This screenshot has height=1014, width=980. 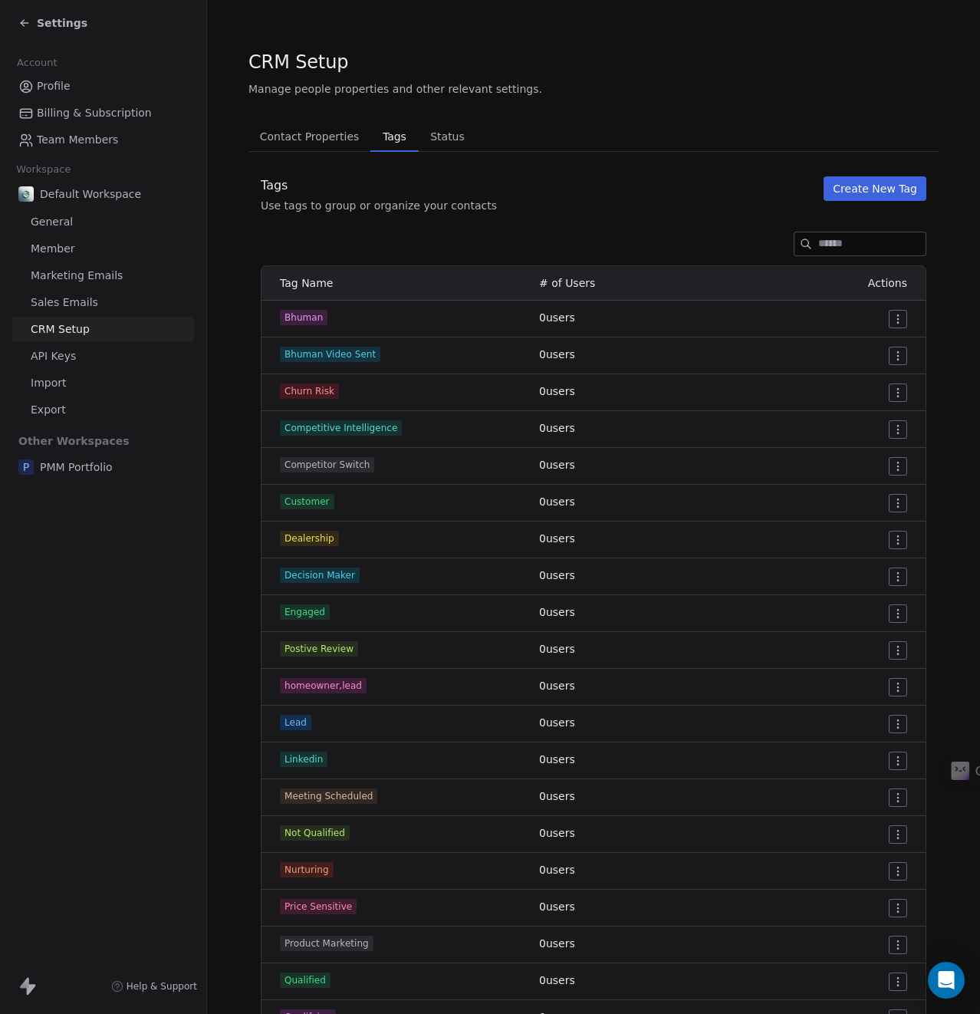 What do you see at coordinates (320, 575) in the screenshot?
I see `span: Decision Maker` at bounding box center [320, 575].